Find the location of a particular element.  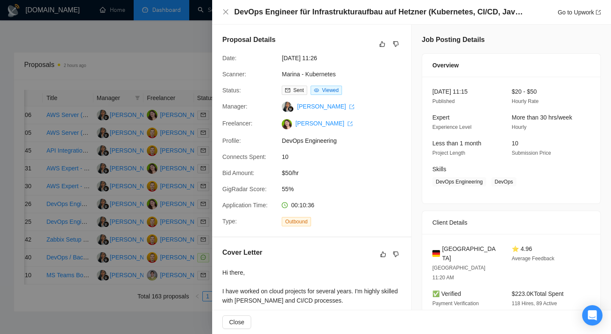

img: gigradar-bm.png is located at coordinates (290, 109).